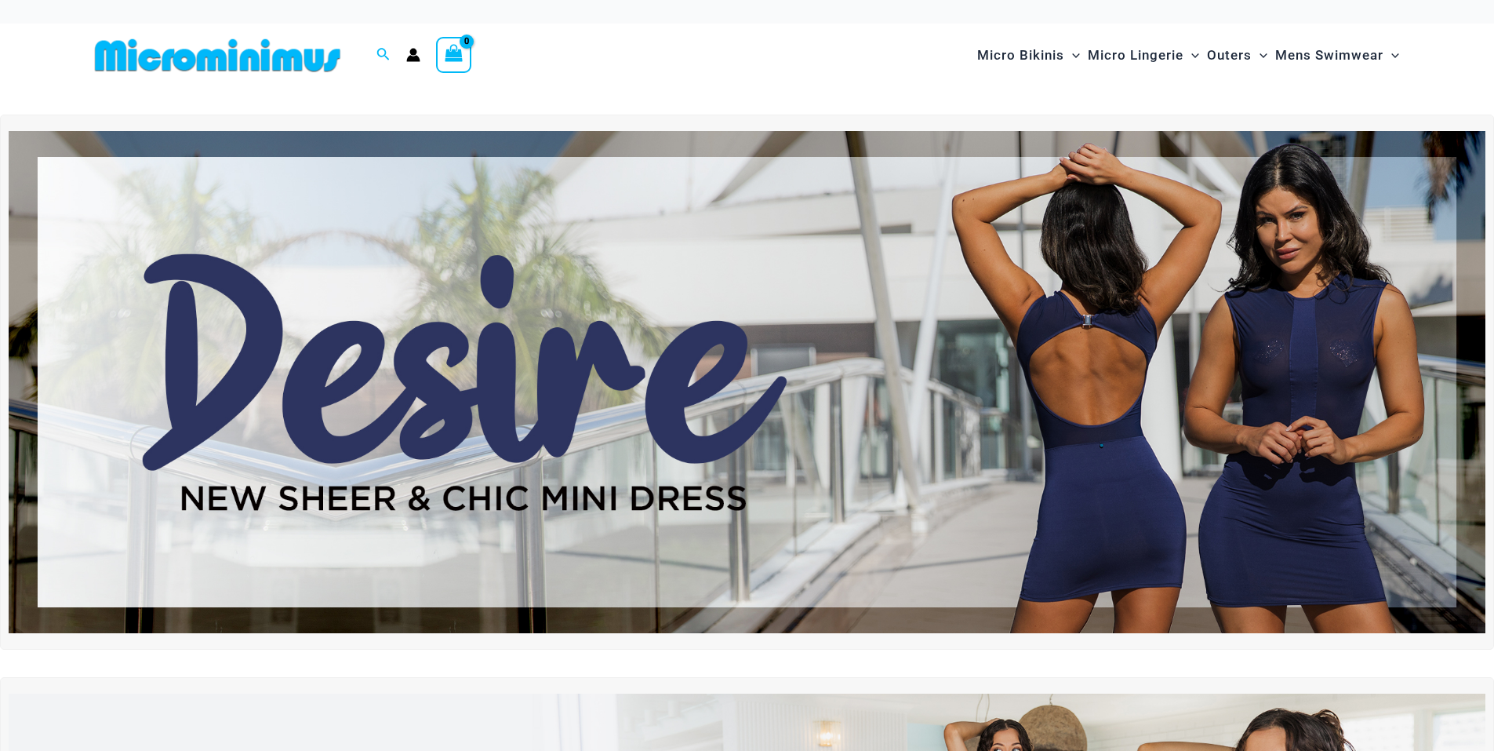 This screenshot has height=751, width=1494. Describe the element at coordinates (1189, 55) in the screenshot. I see `nav: Site Navigation` at that location.